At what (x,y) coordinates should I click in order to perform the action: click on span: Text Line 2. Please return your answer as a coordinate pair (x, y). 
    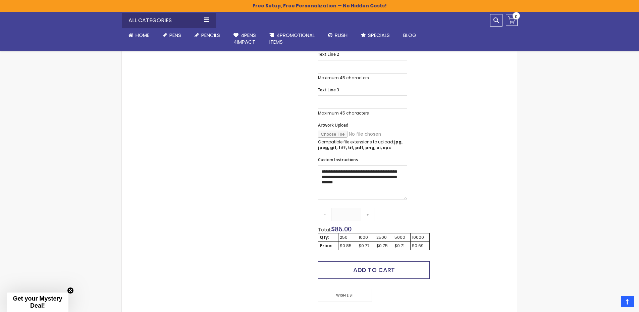
    Looking at the image, I should click on (328, 54).